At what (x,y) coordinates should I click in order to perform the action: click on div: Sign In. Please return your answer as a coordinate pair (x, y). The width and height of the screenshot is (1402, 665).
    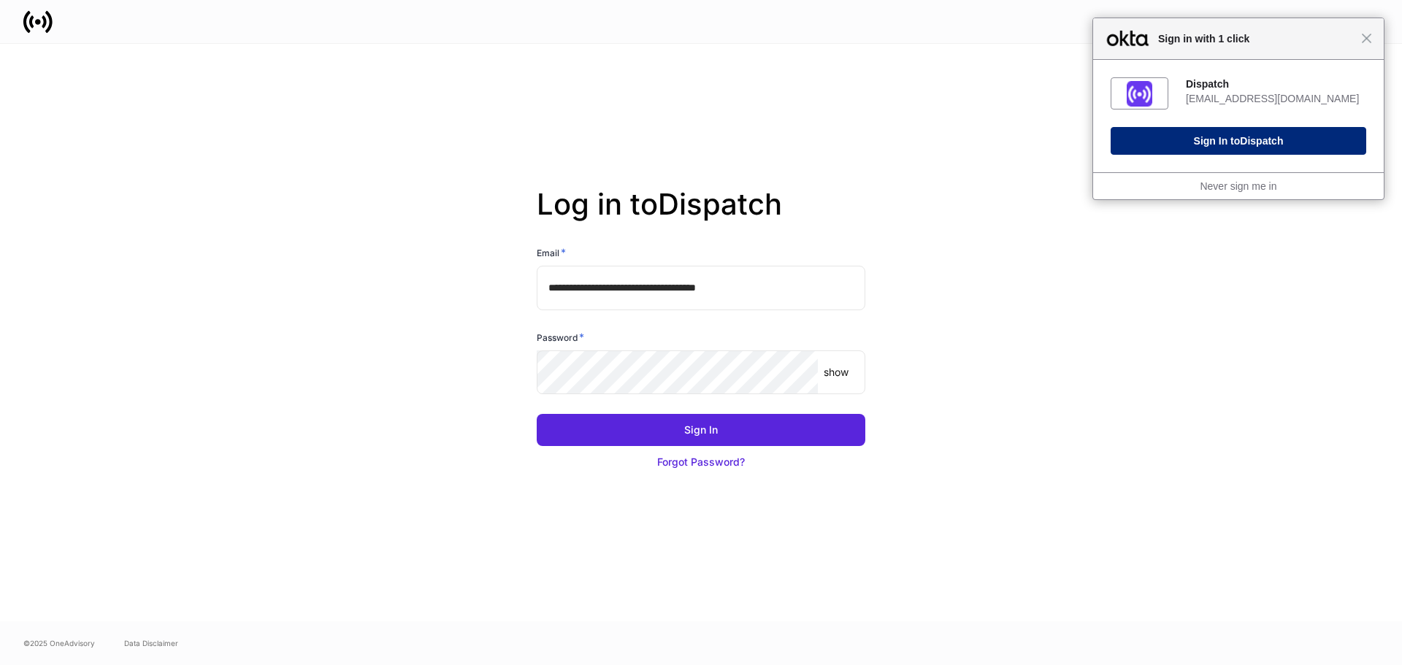
    Looking at the image, I should click on (701, 430).